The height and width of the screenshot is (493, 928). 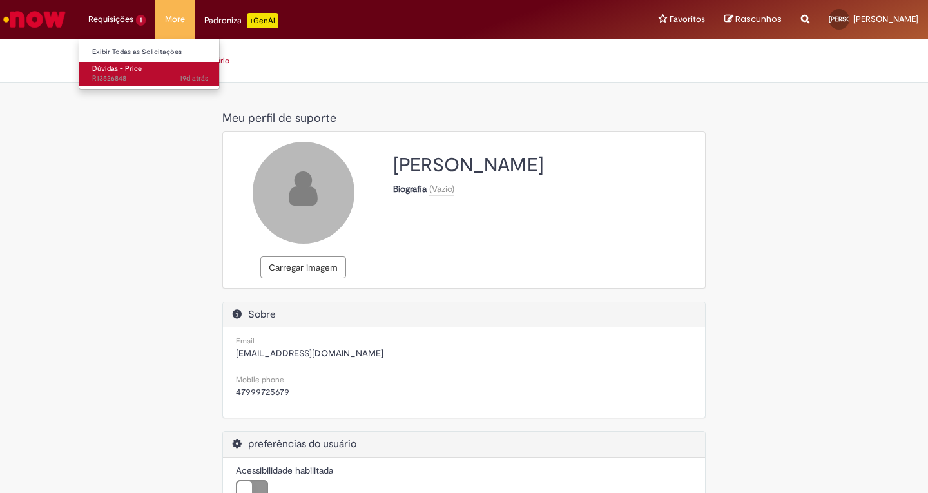 I want to click on span: 47999725679, so click(x=262, y=392).